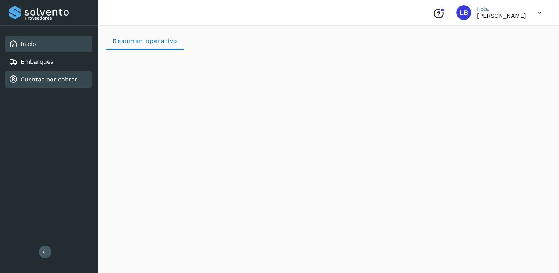  What do you see at coordinates (48, 79) in the screenshot?
I see `div: Cuentas por cobrar` at bounding box center [48, 79].